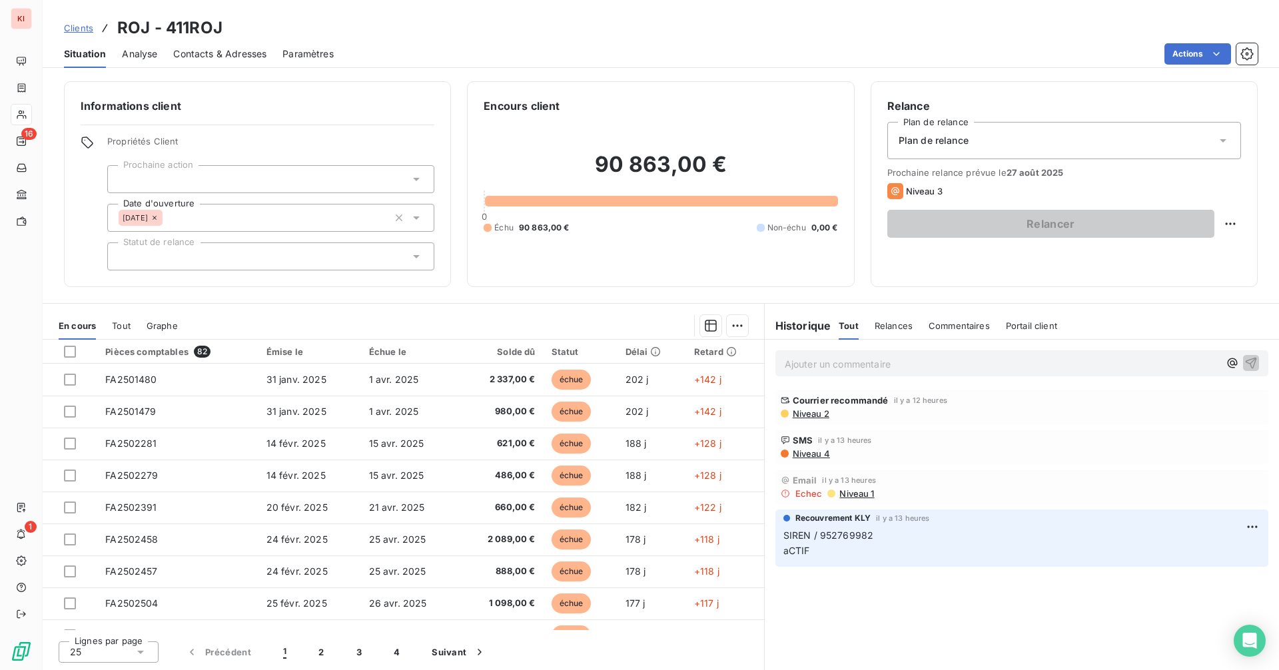  I want to click on span: Graphe, so click(162, 326).